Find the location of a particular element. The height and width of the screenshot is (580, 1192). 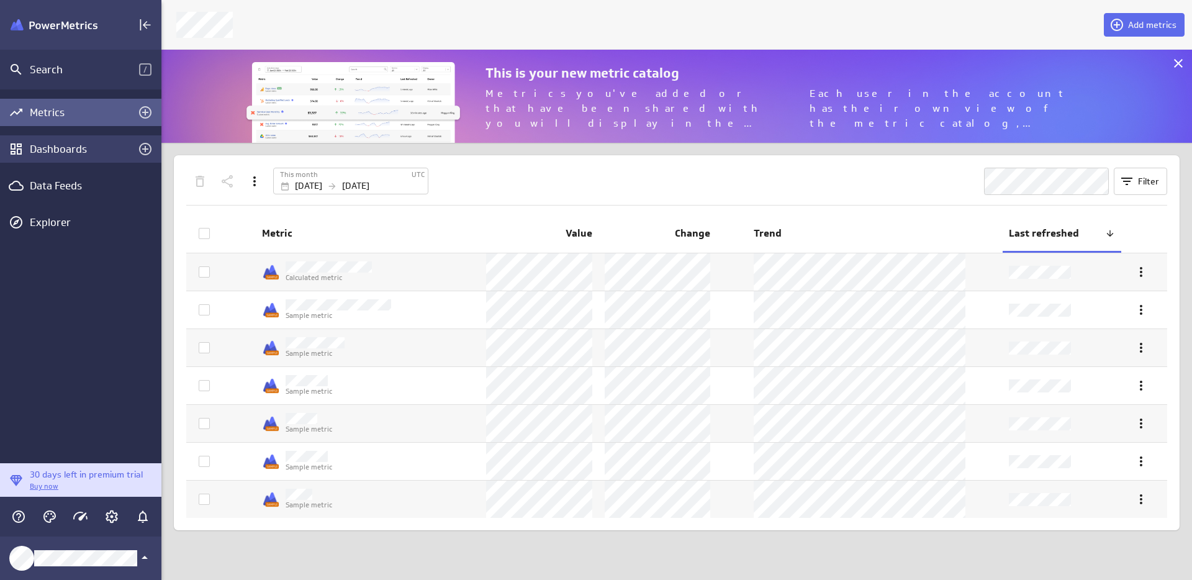

div: Search is located at coordinates (84, 70).